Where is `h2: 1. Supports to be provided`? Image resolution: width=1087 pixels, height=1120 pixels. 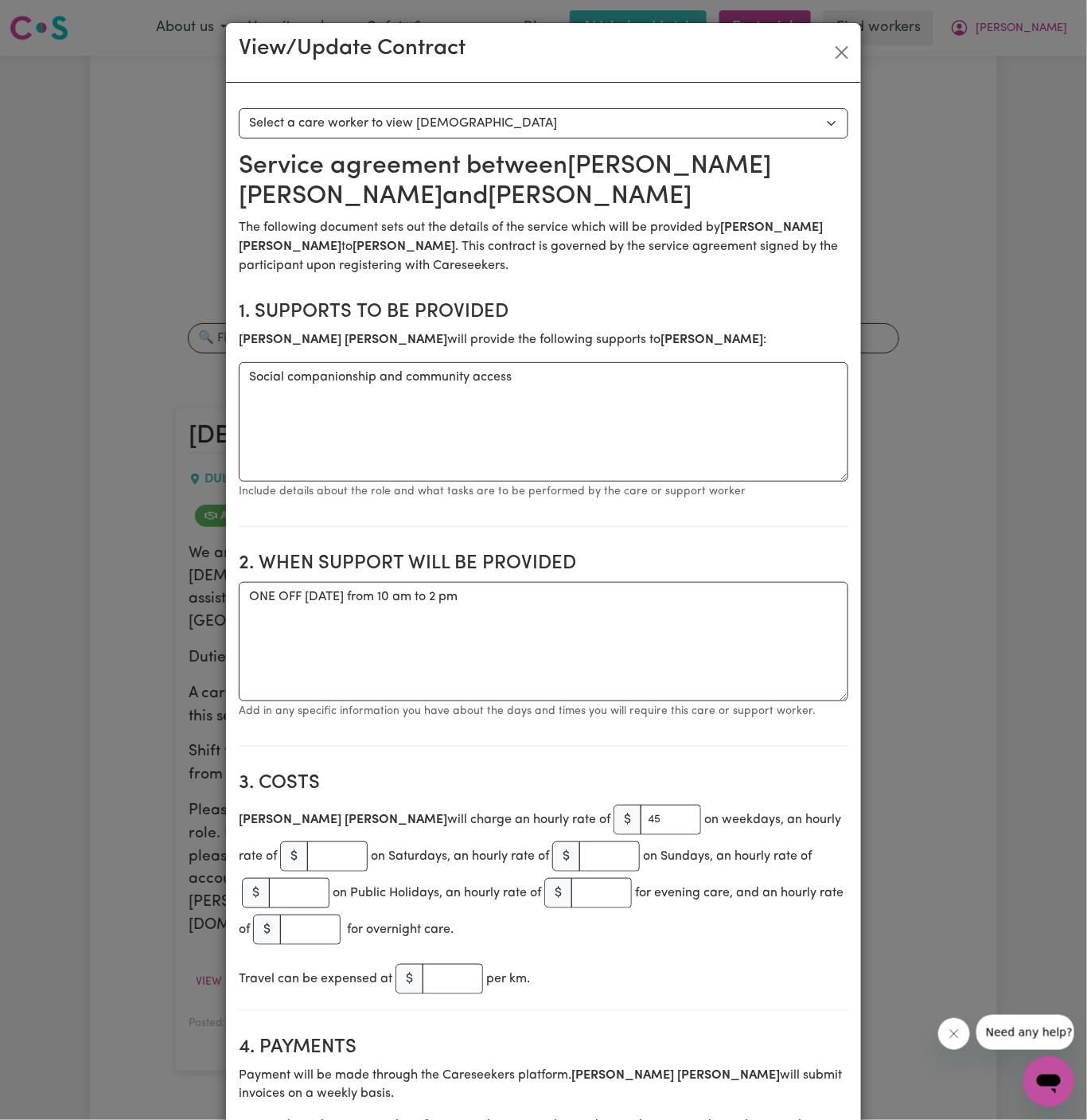
h2: 1. Supports to be provided is located at coordinates (544, 312).